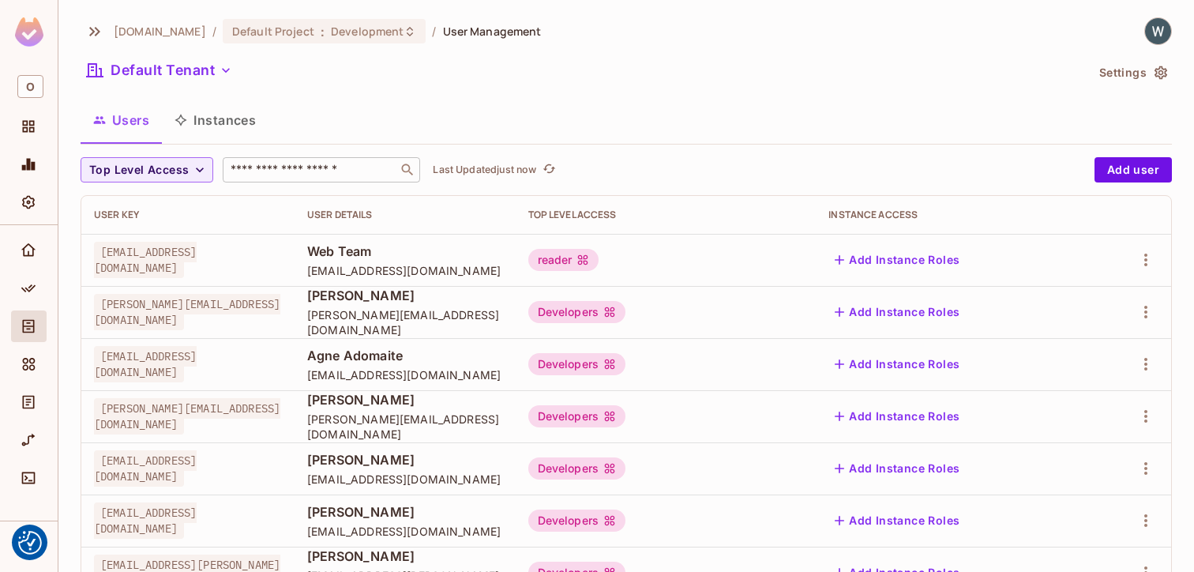 The height and width of the screenshot is (572, 1194). I want to click on button: Settings, so click(1133, 73).